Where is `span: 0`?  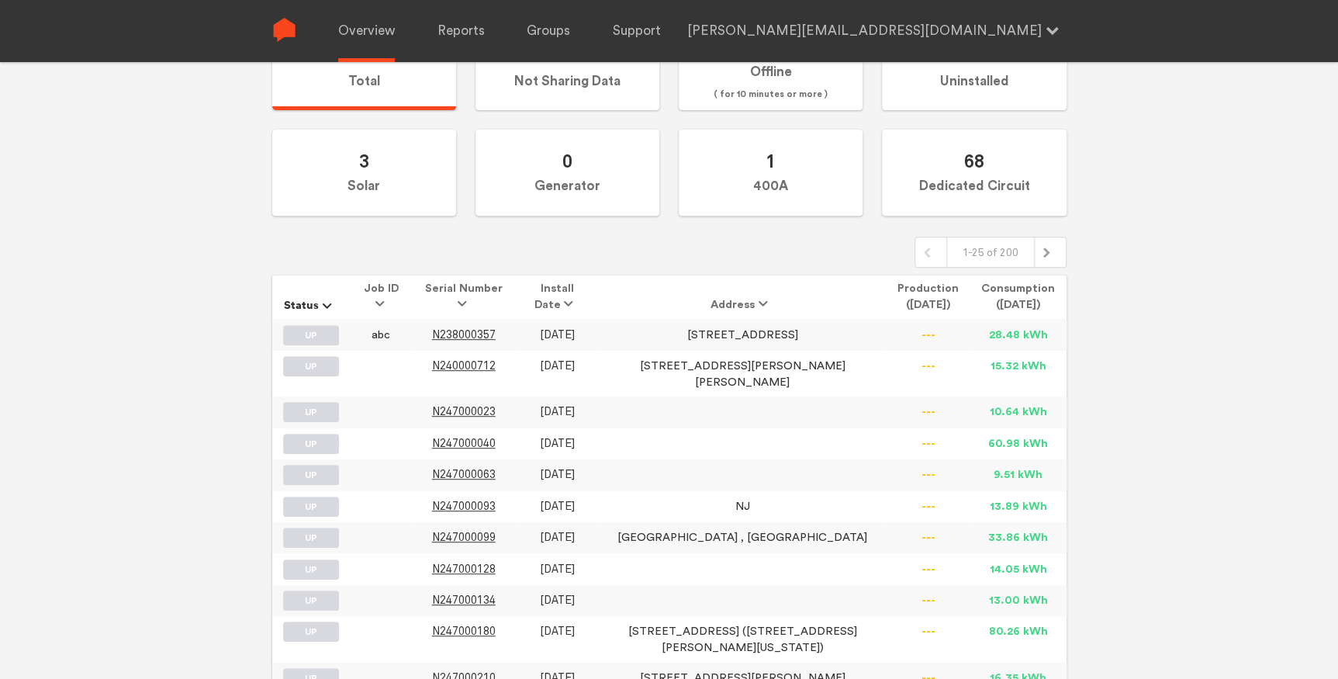
span: 0 is located at coordinates (567, 161).